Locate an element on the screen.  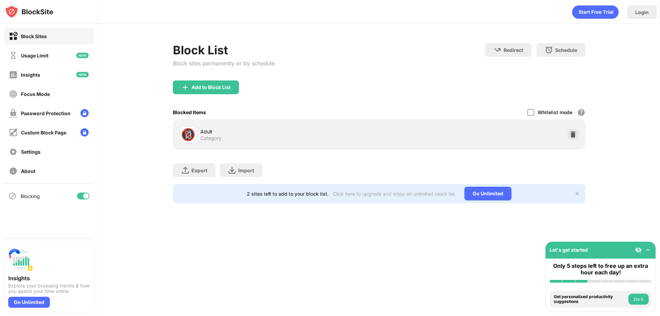
div: Blocked Items is located at coordinates (189, 112).